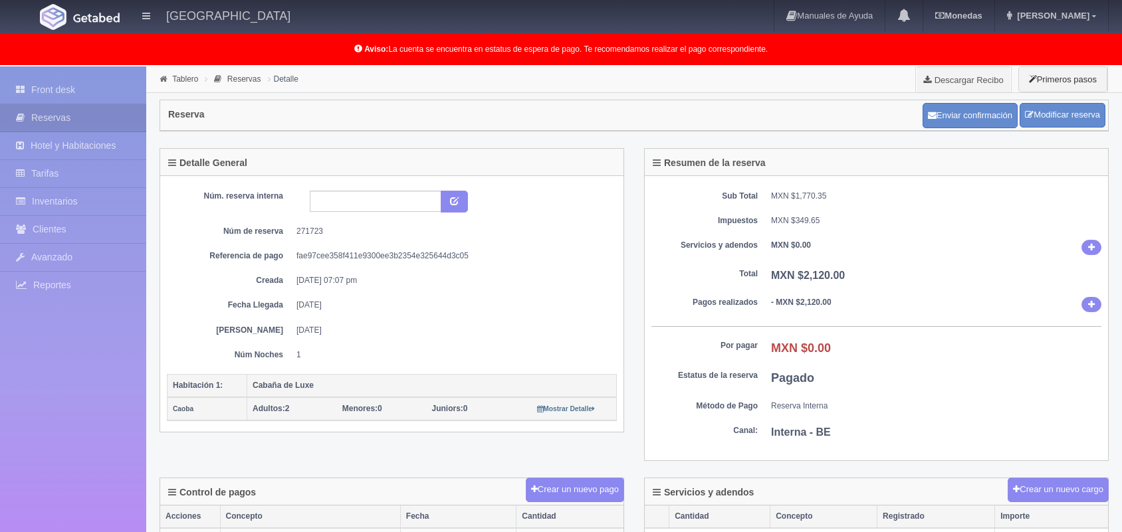 The height and width of the screenshot is (532, 1122). Describe the element at coordinates (212, 492) in the screenshot. I see `h4: Control de pagos` at that location.